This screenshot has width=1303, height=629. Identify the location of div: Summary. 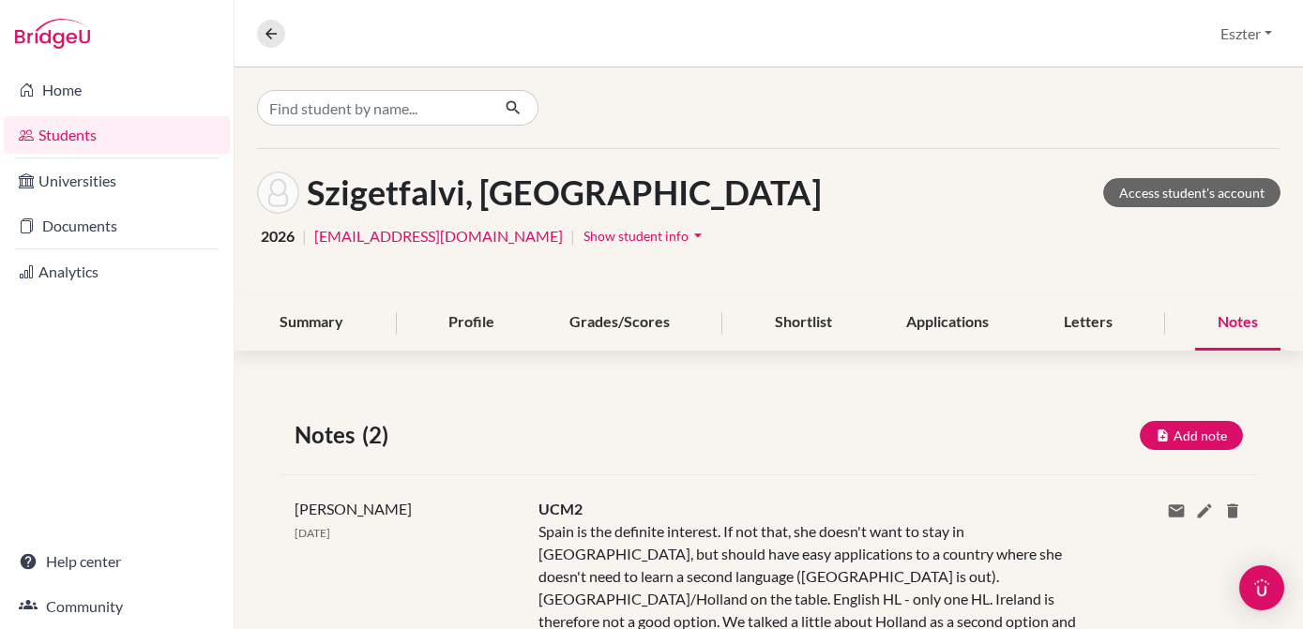
(311, 323).